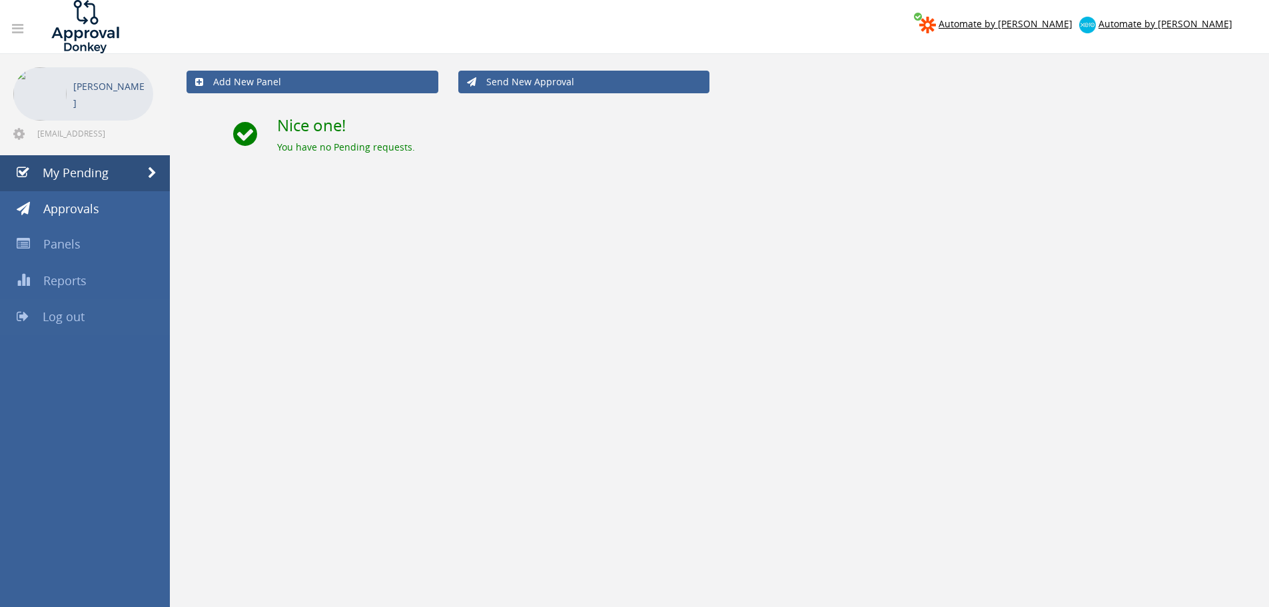 The width and height of the screenshot is (1269, 607). What do you see at coordinates (1087, 25) in the screenshot?
I see `img: xero-logo.png` at bounding box center [1087, 25].